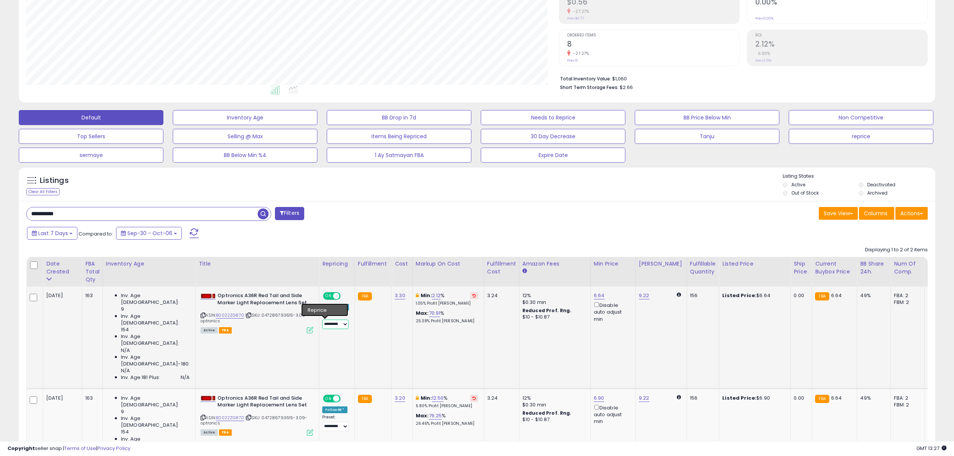  I want to click on div: Win BuyBox, so click(336, 307).